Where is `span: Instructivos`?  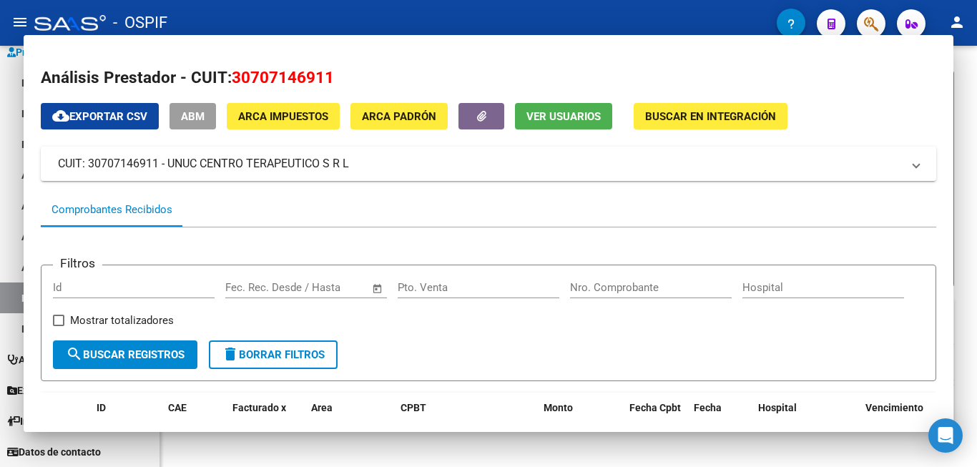
span: Instructivos is located at coordinates (40, 421).